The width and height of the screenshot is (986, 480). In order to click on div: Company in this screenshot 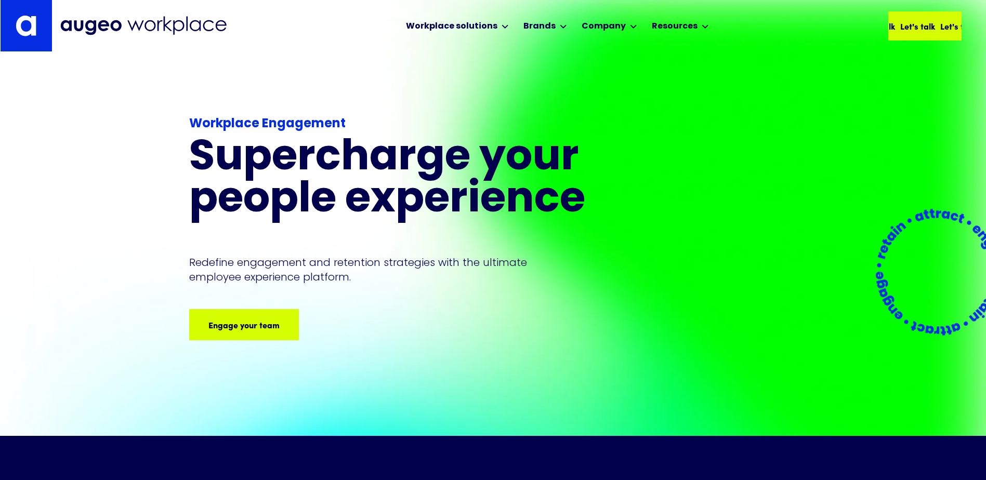, I will do `click(603, 26)`.